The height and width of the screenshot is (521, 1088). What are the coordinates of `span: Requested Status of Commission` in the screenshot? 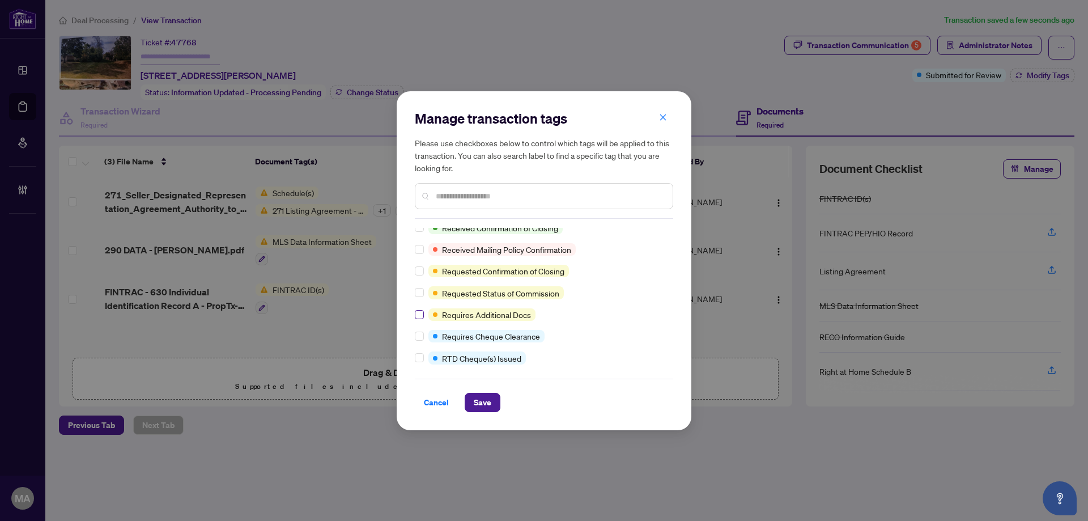 It's located at (501, 293).